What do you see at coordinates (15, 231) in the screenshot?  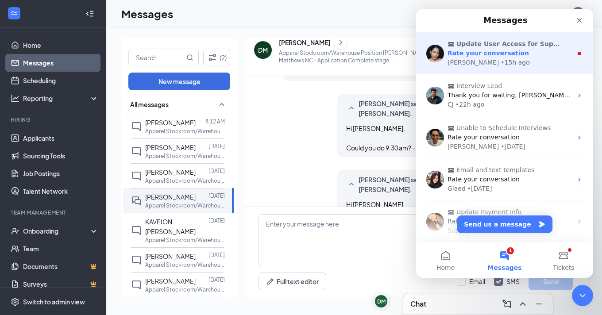 I see `svg: UserCheck` at bounding box center [15, 231].